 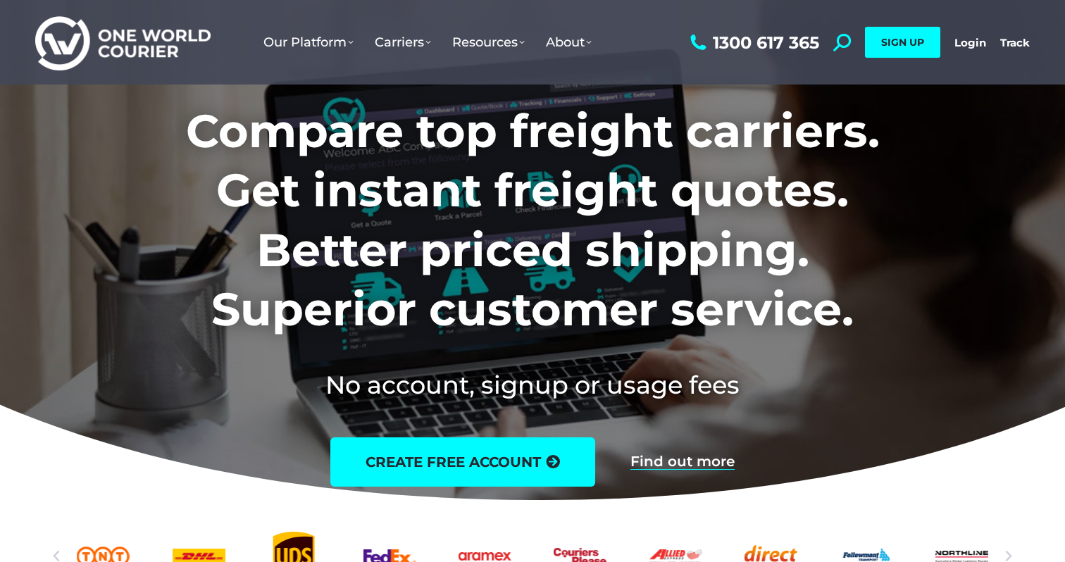 I want to click on a: create free account, so click(x=463, y=462).